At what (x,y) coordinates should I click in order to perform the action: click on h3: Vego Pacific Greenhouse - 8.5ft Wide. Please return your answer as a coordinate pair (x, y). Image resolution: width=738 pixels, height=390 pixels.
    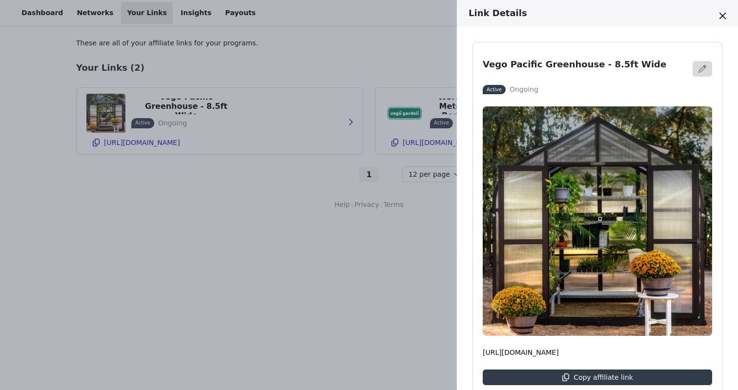
    Looking at the image, I should click on (574, 64).